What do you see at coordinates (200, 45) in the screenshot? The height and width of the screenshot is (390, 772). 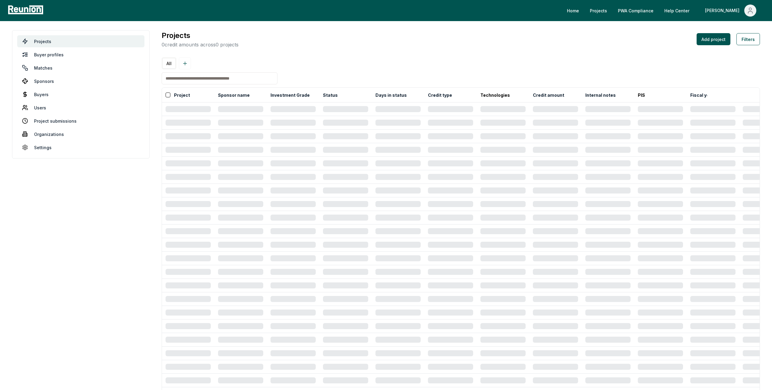 I see `p: 0 credit amounts across 0 projects` at bounding box center [200, 45].